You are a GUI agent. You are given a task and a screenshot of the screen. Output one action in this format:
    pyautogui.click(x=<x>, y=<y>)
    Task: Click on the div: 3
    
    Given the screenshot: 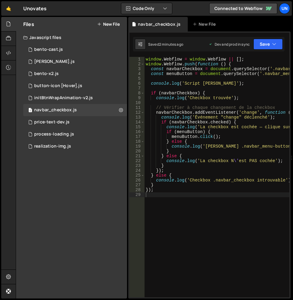 What is the action you would take?
    pyautogui.click(x=137, y=69)
    